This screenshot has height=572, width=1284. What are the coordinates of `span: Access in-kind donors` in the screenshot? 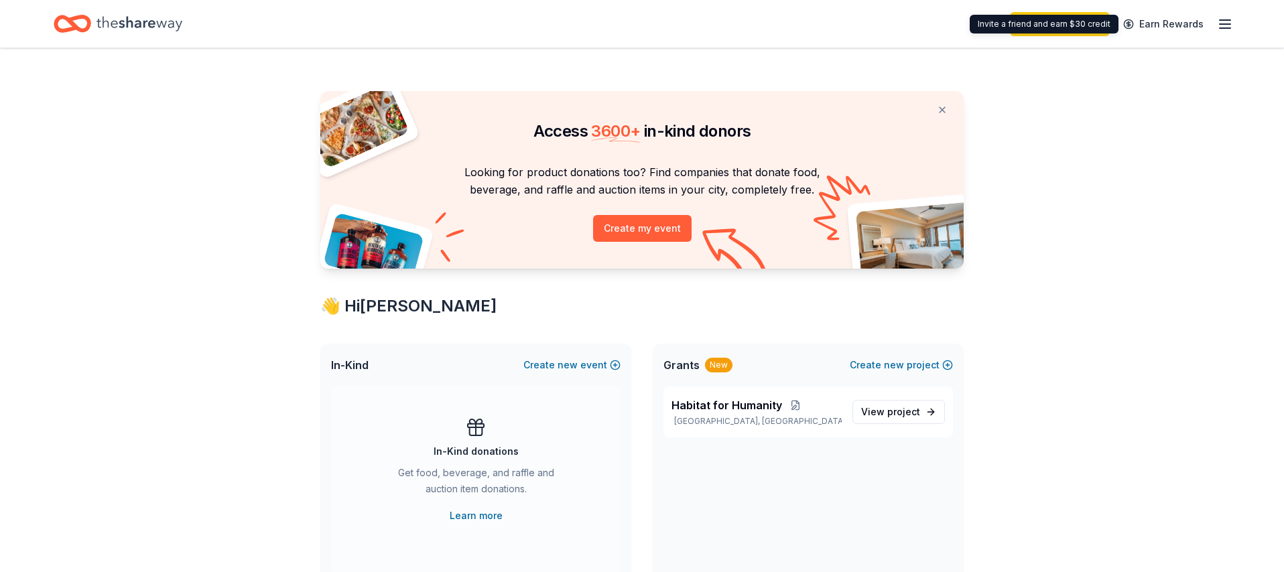 It's located at (642, 131).